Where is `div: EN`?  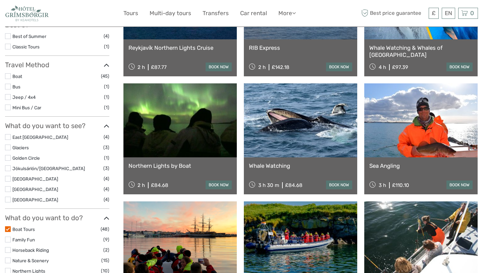 div: EN is located at coordinates (449, 13).